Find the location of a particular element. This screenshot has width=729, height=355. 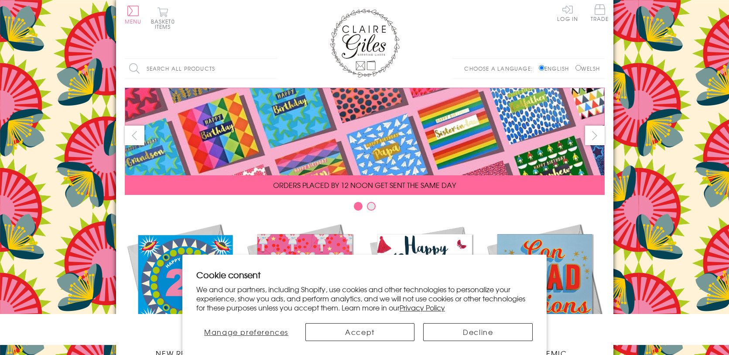

span: ORDERS PLACED BY 12 NOON GET SENT THE SAME DAY is located at coordinates (364, 185).